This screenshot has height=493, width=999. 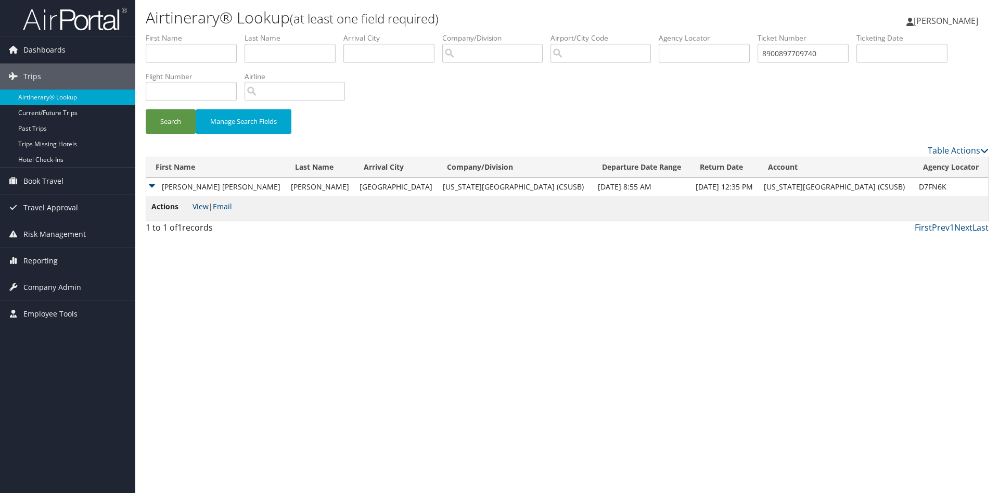 What do you see at coordinates (222, 206) in the screenshot?
I see `a: Email` at bounding box center [222, 206].